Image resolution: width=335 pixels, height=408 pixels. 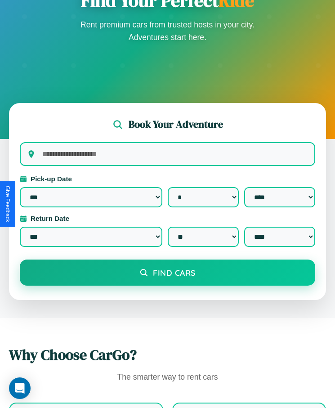 What do you see at coordinates (167, 273) in the screenshot?
I see `button: Find Cars` at bounding box center [167, 273].